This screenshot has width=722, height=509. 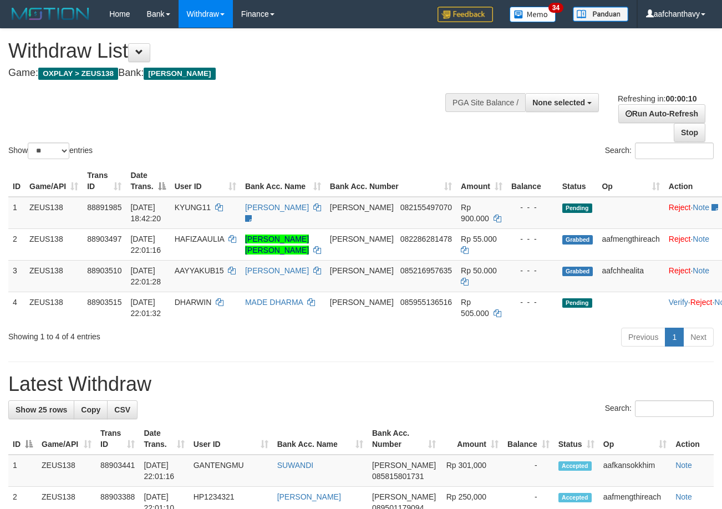 I want to click on h1: Latest Withdraw, so click(x=361, y=384).